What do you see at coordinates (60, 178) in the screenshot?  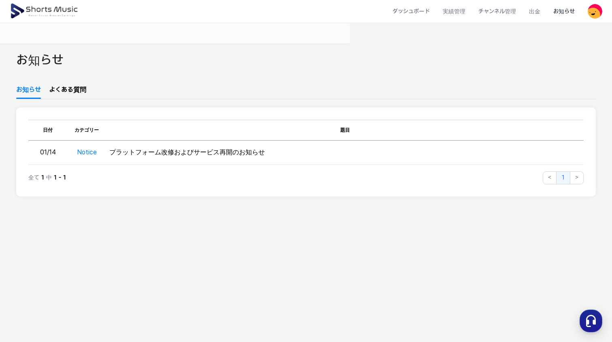 I see `span: 1 - 1` at bounding box center [60, 178].